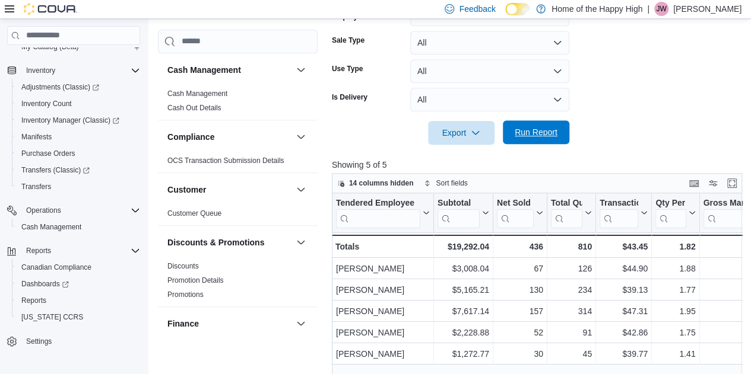  What do you see at coordinates (229, 243) in the screenshot?
I see `button: Discounts & Promotions` at bounding box center [229, 243].